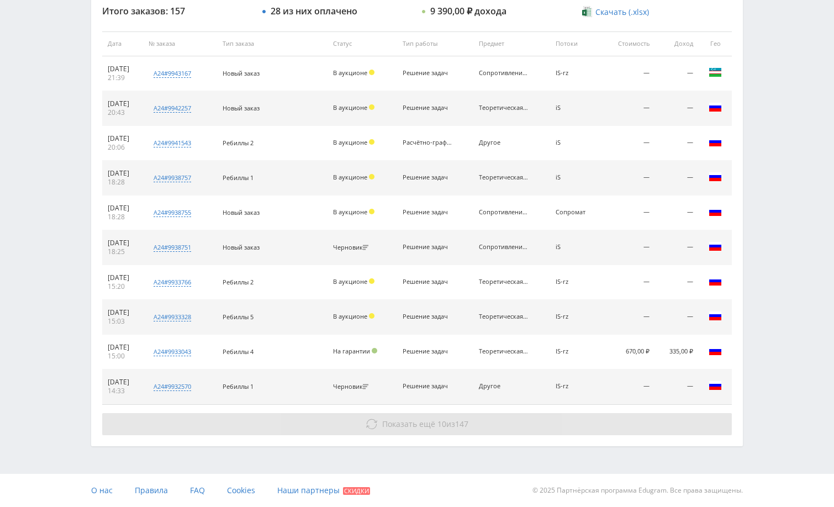 Image resolution: width=834 pixels, height=507 pixels. I want to click on span: Ребиллы 5, so click(238, 316).